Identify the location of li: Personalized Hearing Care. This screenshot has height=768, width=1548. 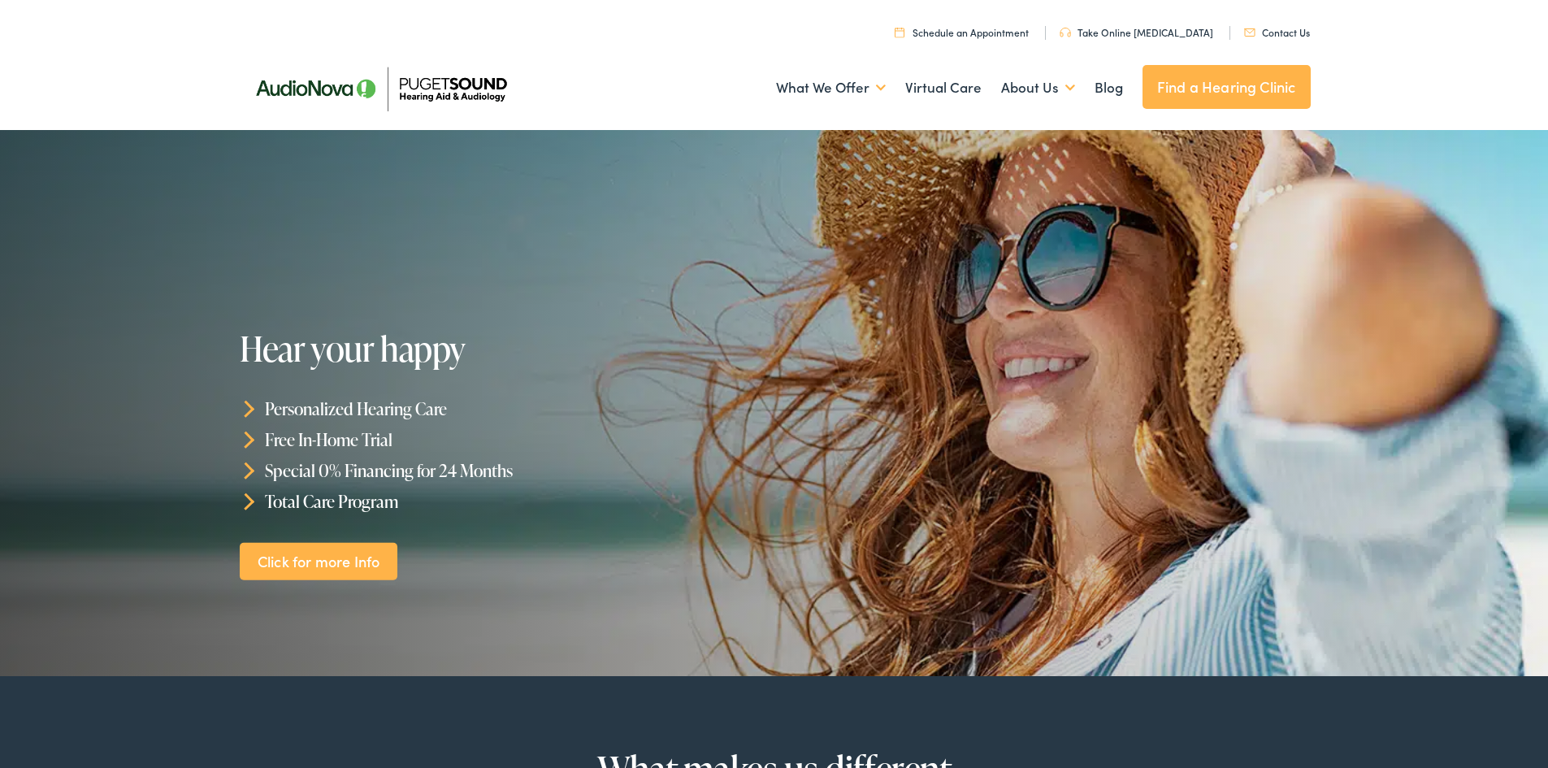
(510, 409).